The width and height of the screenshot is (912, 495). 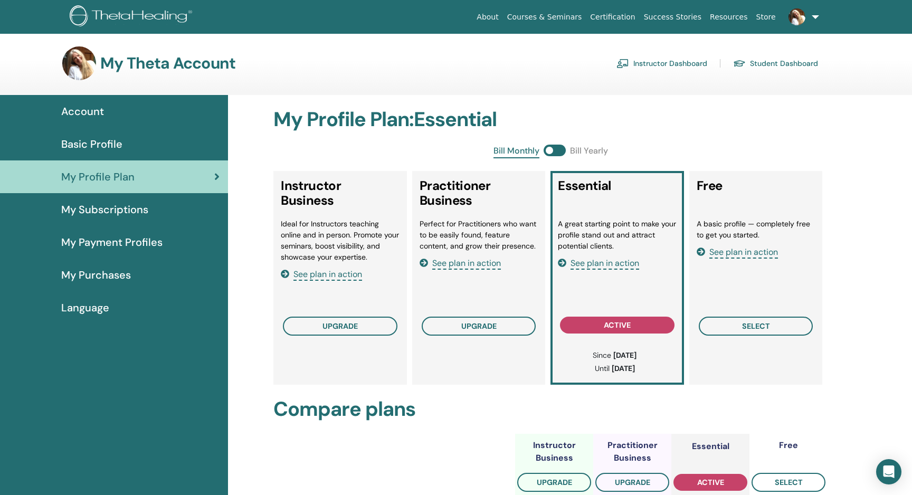 What do you see at coordinates (516, 151) in the screenshot?
I see `span: Bill Monthly` at bounding box center [516, 151].